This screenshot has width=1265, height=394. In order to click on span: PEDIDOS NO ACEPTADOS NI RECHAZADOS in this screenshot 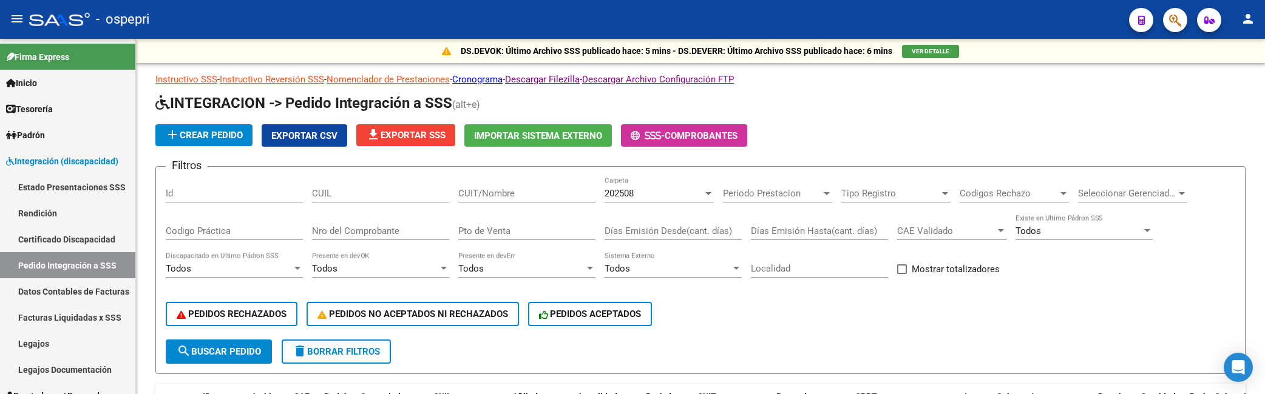, I will do `click(413, 314)`.